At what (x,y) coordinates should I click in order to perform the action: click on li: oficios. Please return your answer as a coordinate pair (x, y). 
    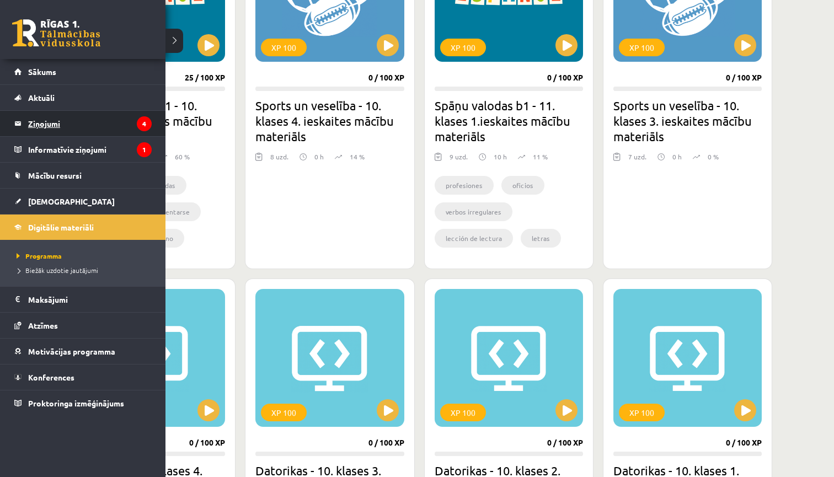
    Looking at the image, I should click on (523, 185).